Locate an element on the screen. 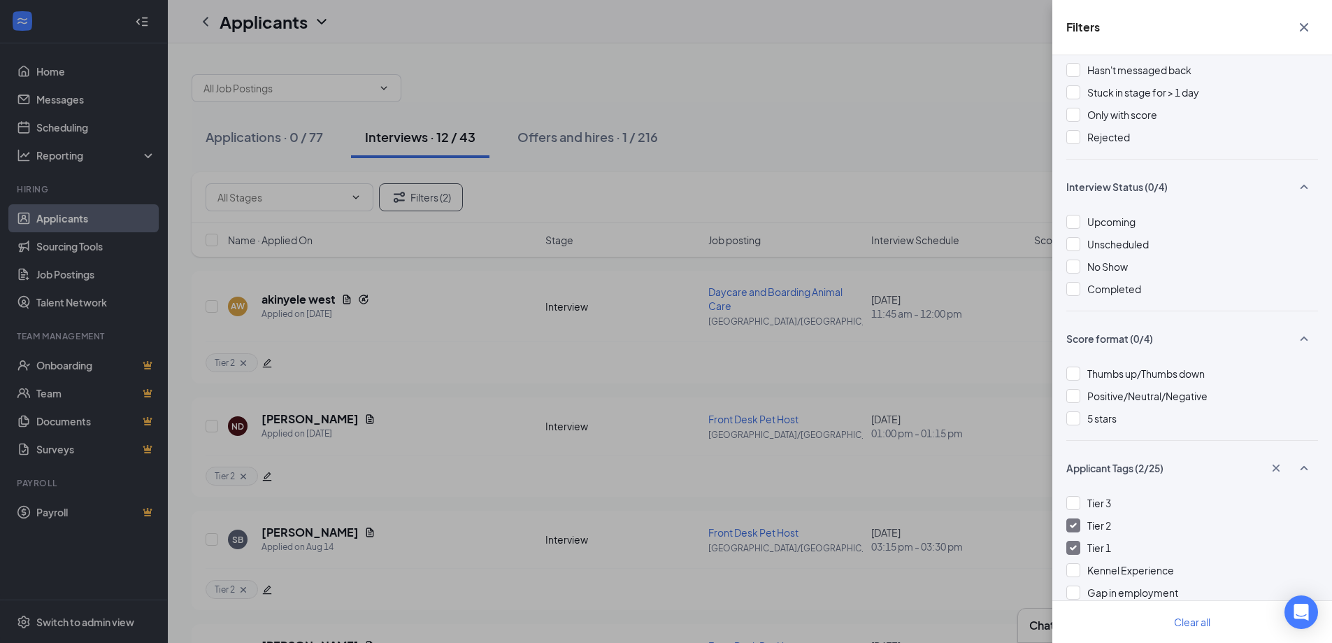 The height and width of the screenshot is (643, 1332). span: Interview Status (0/4) is located at coordinates (1117, 187).